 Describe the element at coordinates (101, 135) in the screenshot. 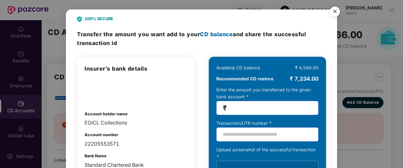

I see `b: Account number` at that location.